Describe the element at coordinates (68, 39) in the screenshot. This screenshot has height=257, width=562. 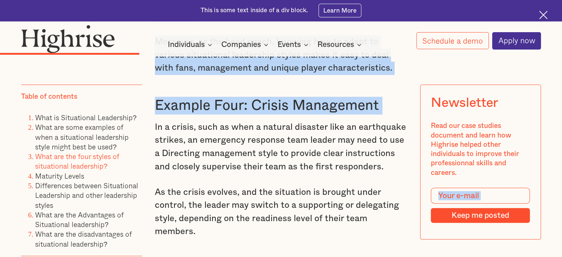
I see `img: Highrise logo` at that location.